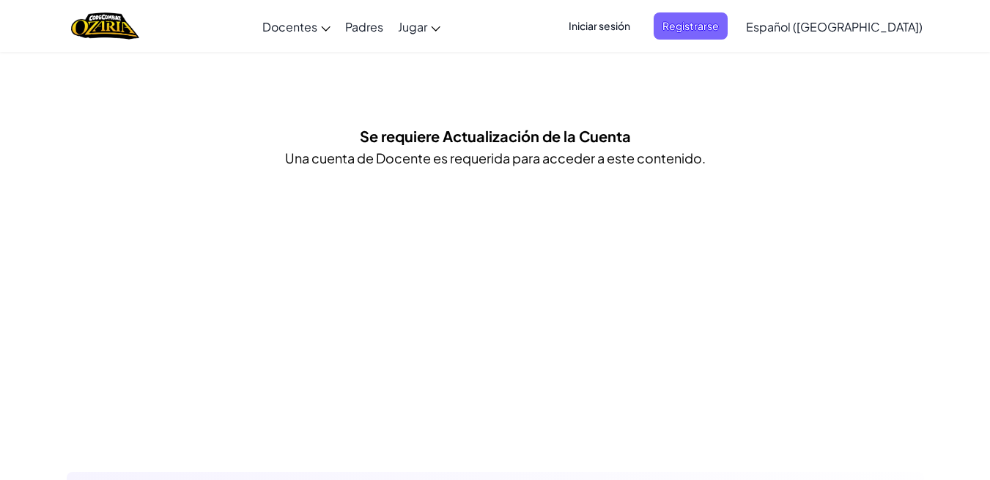 This screenshot has width=990, height=480. I want to click on span: Jugar, so click(413, 26).